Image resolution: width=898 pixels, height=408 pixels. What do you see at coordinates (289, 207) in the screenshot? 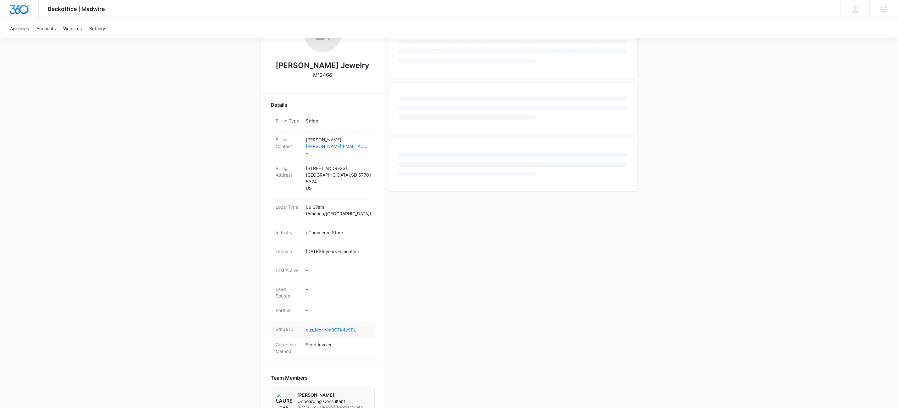
I see `dt: Local Time` at bounding box center [289, 207].